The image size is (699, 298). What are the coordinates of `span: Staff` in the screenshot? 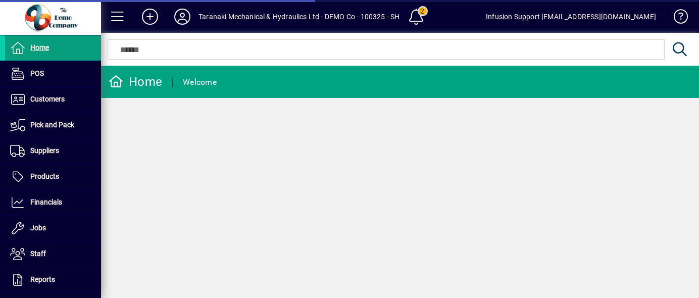 It's located at (38, 254).